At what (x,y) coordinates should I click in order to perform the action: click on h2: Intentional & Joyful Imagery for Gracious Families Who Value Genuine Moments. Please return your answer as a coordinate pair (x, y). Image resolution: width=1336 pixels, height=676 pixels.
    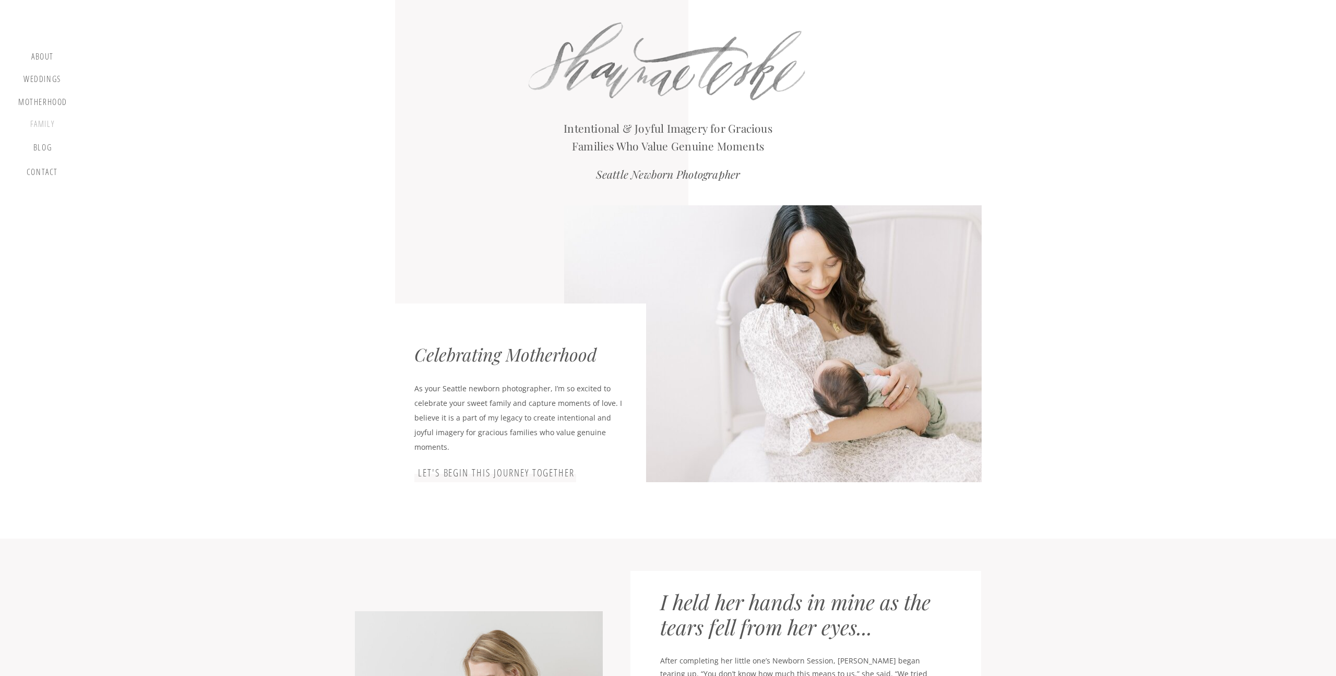
    Looking at the image, I should click on (668, 136).